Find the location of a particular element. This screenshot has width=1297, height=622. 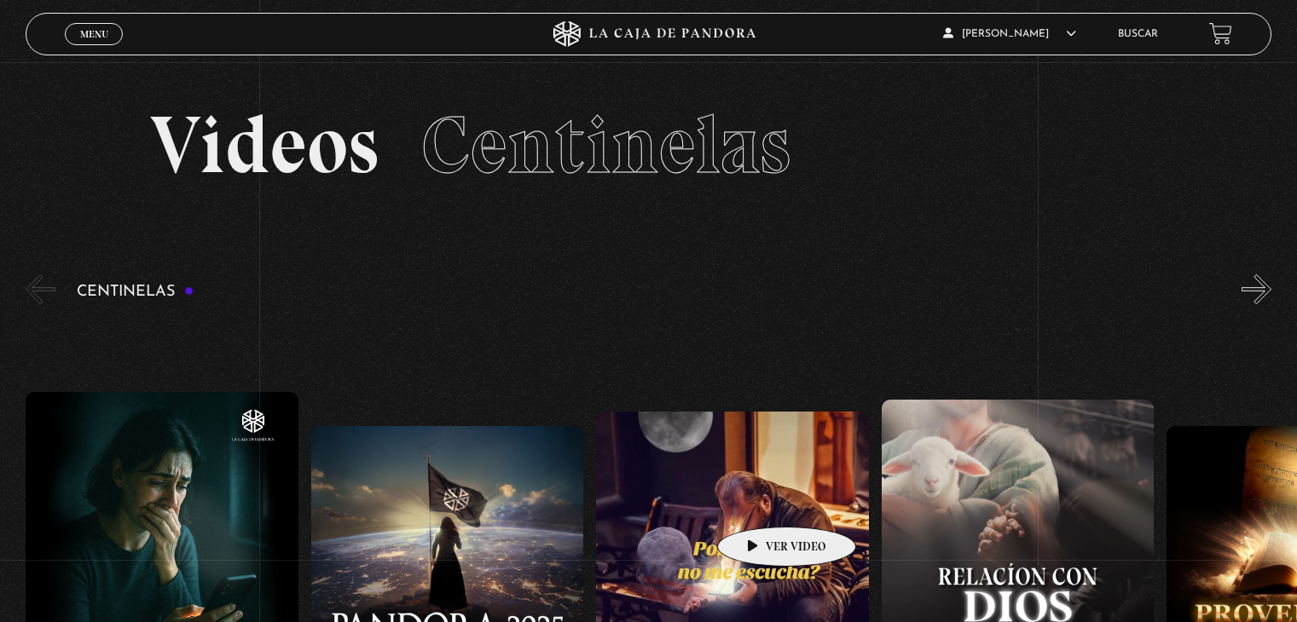

span: Menu is located at coordinates (94, 34).